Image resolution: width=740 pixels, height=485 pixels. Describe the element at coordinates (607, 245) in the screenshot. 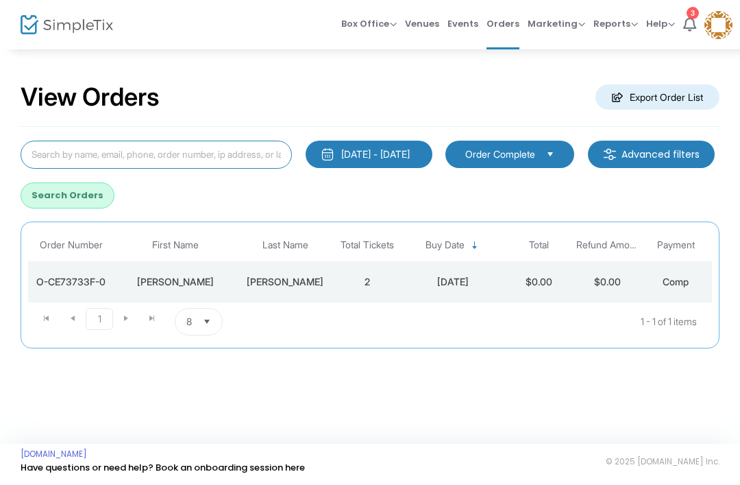

I see `th: Refund Amount` at that location.